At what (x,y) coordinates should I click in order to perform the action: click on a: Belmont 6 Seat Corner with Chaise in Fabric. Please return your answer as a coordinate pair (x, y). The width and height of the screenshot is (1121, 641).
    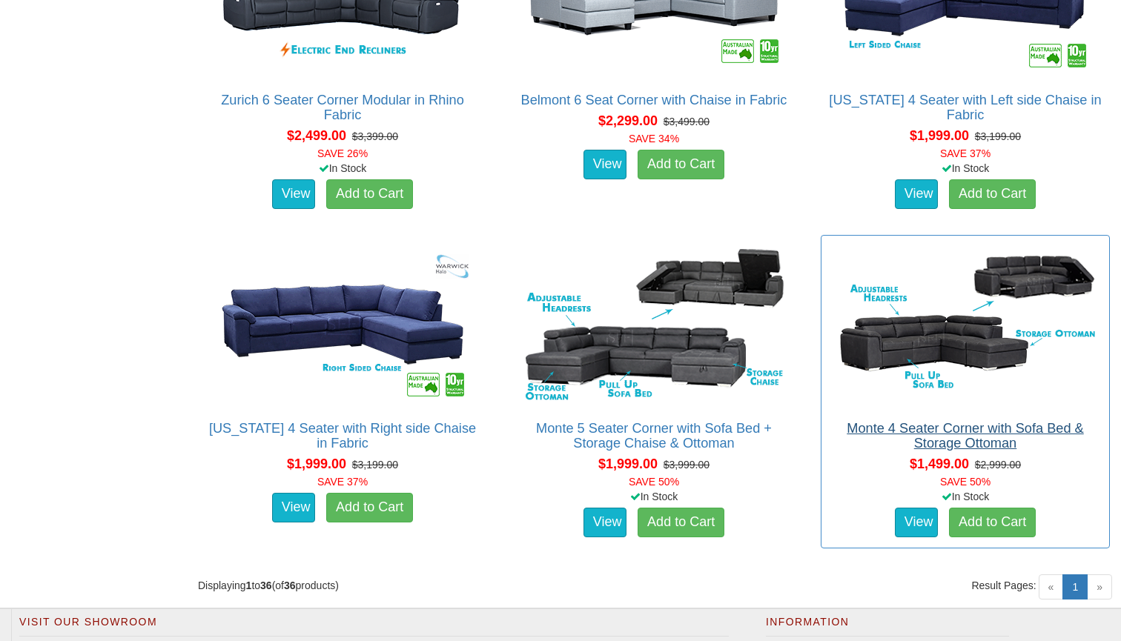
    Looking at the image, I should click on (654, 100).